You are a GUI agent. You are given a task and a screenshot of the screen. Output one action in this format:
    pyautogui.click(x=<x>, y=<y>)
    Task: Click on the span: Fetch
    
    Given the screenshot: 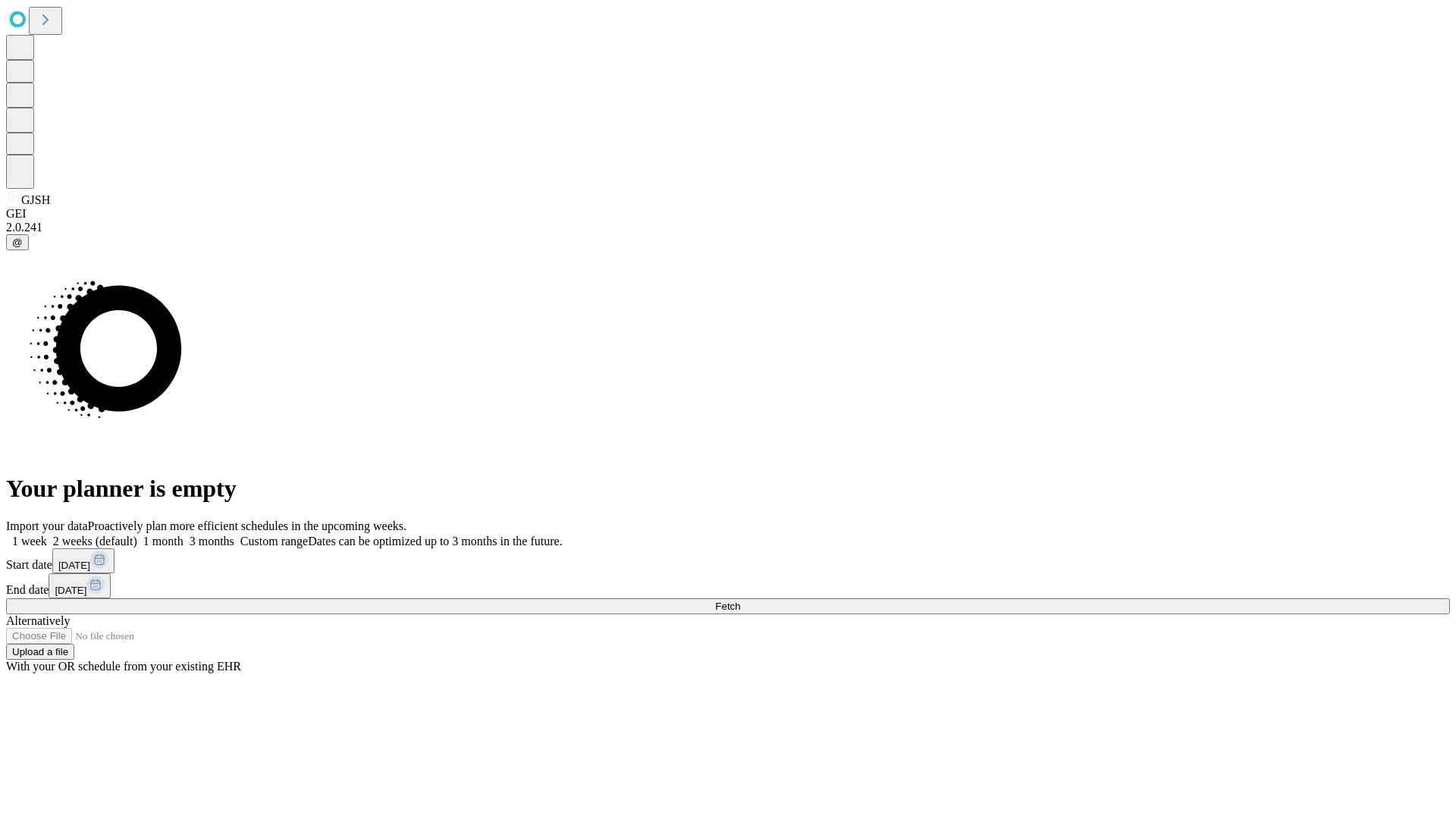 What is the action you would take?
    pyautogui.click(x=727, y=606)
    